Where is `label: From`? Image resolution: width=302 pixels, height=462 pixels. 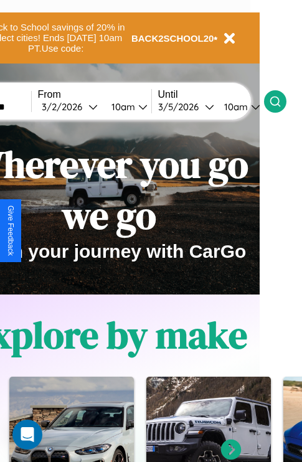
label: From is located at coordinates (95, 95).